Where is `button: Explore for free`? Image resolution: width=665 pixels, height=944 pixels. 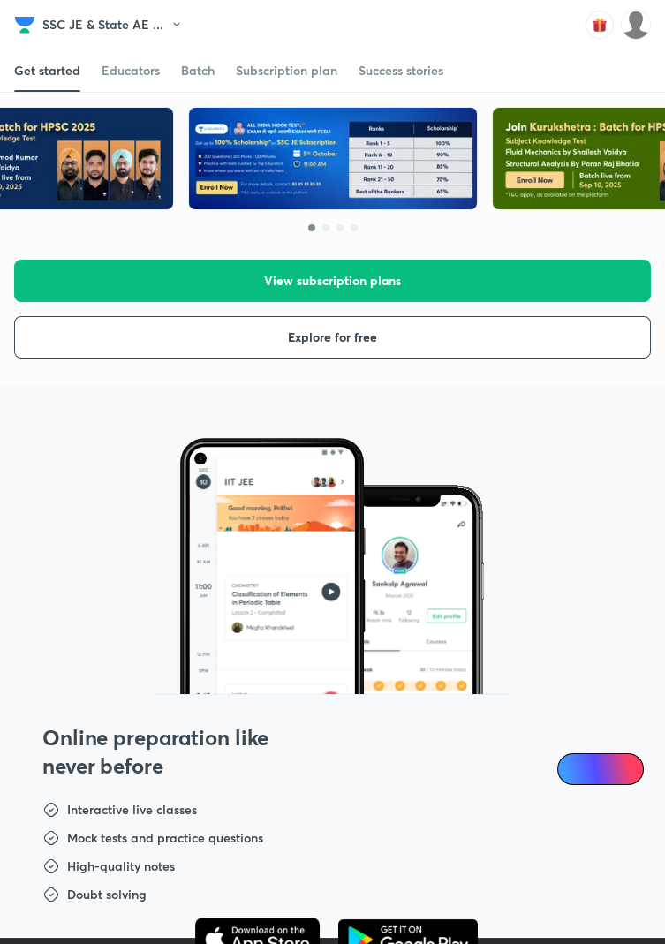
button: Explore for free is located at coordinates (332, 337).